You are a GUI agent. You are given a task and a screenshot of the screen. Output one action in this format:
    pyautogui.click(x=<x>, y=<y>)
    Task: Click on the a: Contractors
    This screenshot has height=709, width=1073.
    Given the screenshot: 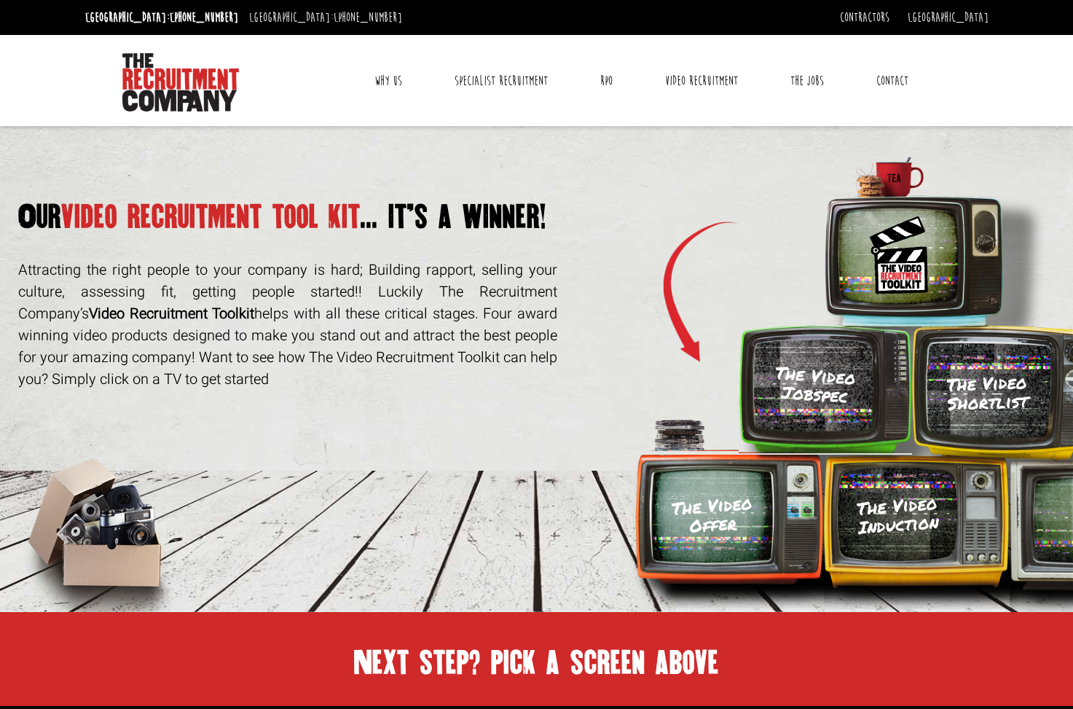 What is the action you would take?
    pyautogui.click(x=864, y=17)
    